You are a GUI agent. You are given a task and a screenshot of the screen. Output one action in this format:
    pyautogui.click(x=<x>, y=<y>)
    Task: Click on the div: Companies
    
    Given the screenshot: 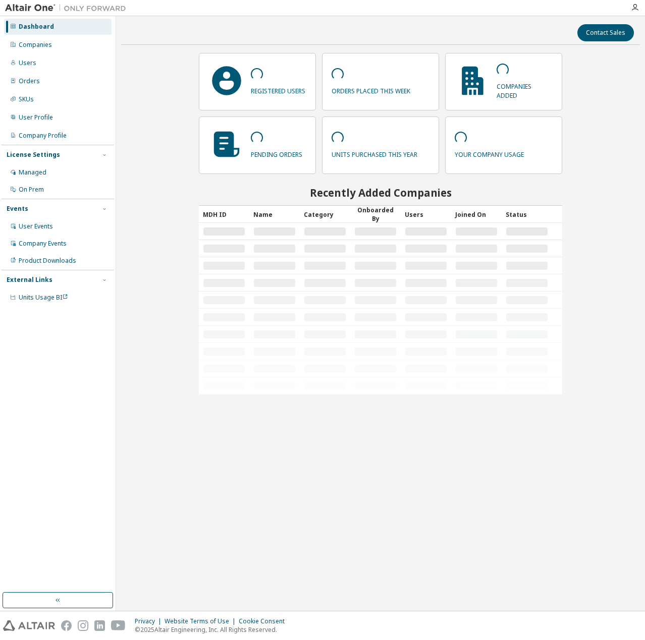 What is the action you would take?
    pyautogui.click(x=35, y=45)
    